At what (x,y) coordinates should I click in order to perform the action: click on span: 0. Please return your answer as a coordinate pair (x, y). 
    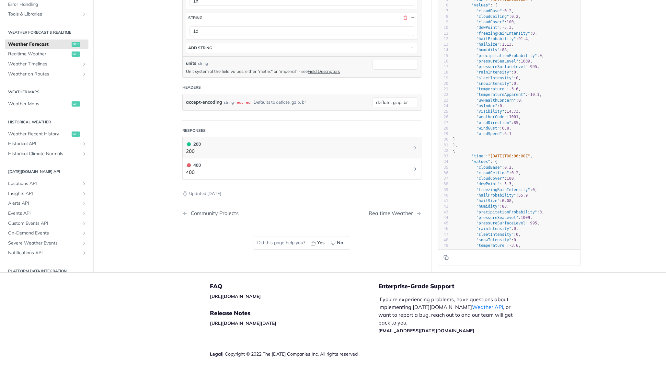
    Looking at the image, I should click on (534, 190).